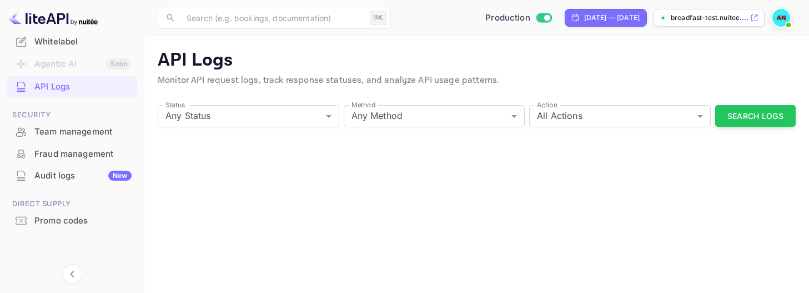  I want to click on a: Fraud management, so click(72, 153).